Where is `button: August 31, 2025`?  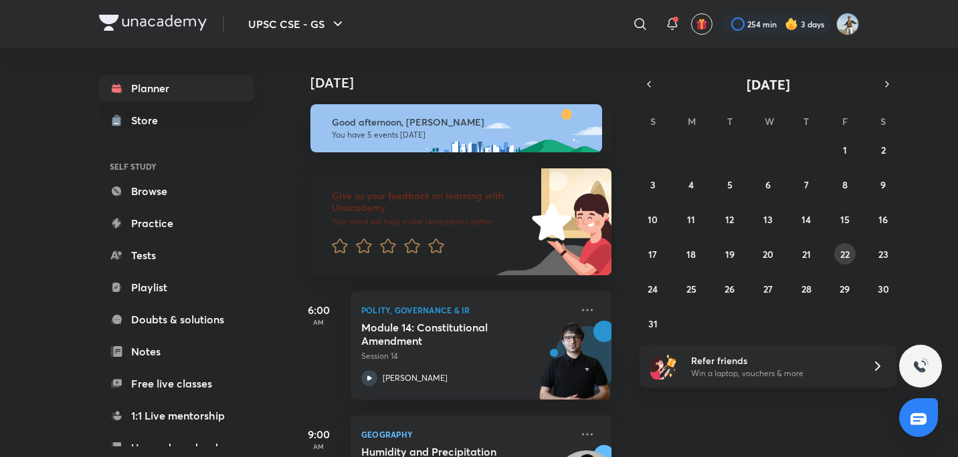
button: August 31, 2025 is located at coordinates (653, 324).